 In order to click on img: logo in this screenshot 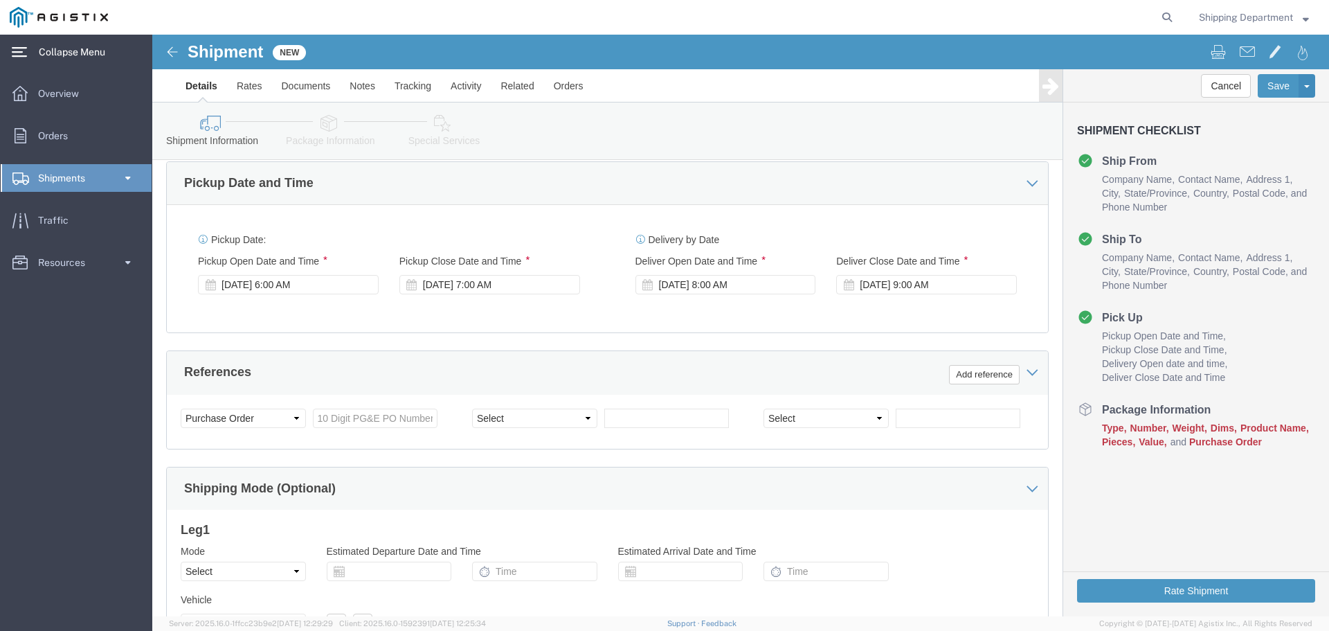, I will do `click(59, 17)`.